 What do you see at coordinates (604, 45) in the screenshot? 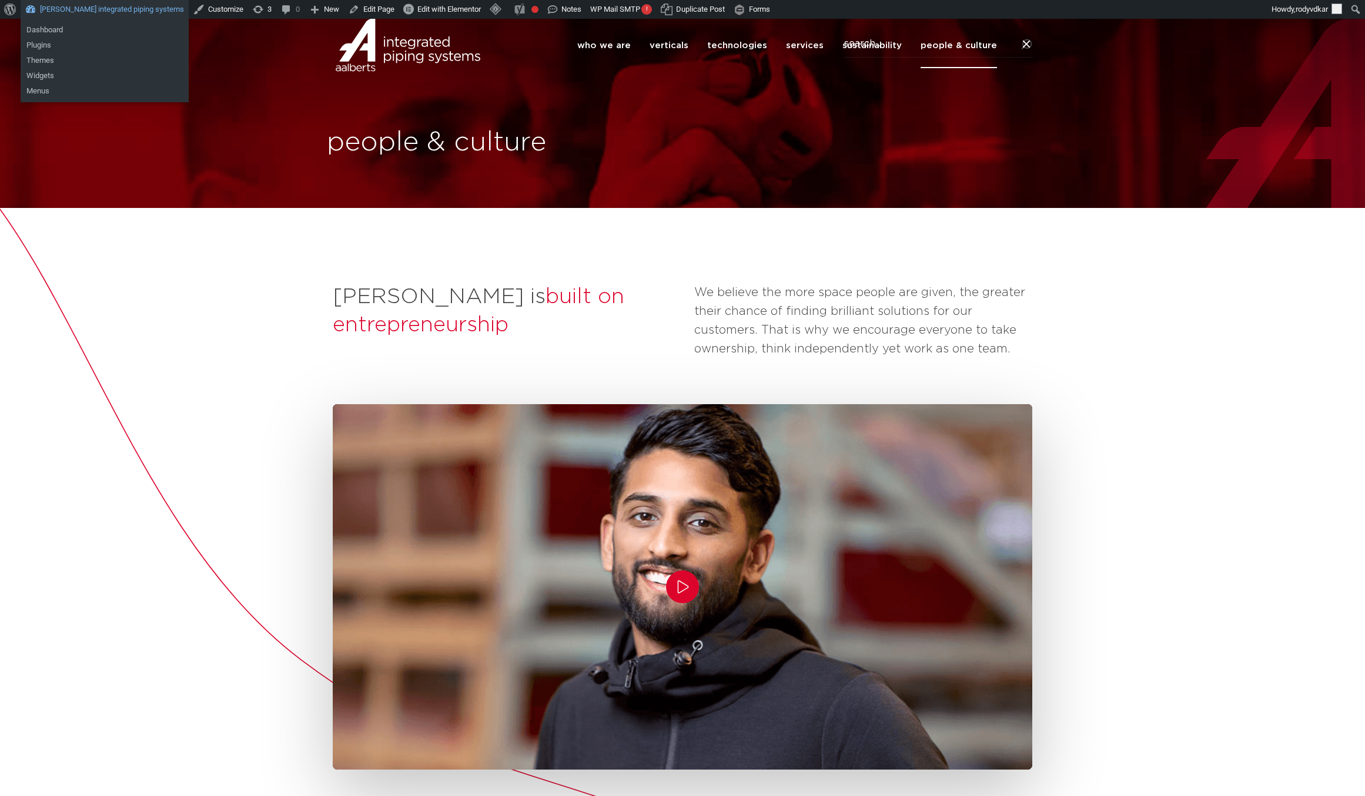
I see `a: who we are` at bounding box center [604, 45].